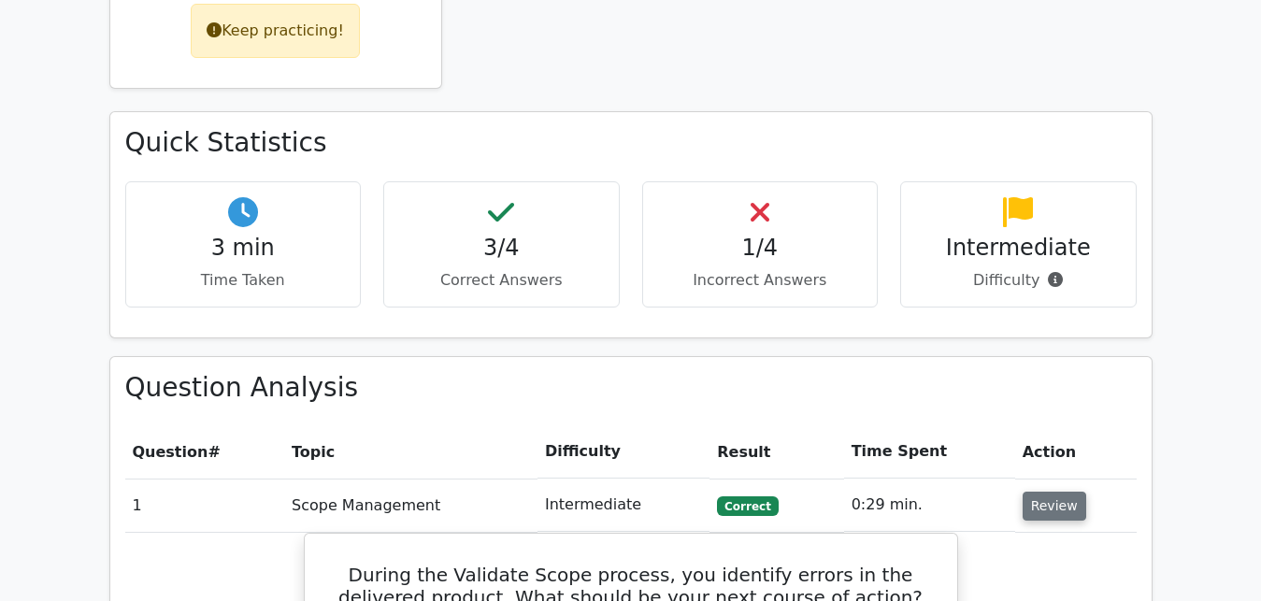 The width and height of the screenshot is (1261, 601). I want to click on p: Time Taken, so click(243, 280).